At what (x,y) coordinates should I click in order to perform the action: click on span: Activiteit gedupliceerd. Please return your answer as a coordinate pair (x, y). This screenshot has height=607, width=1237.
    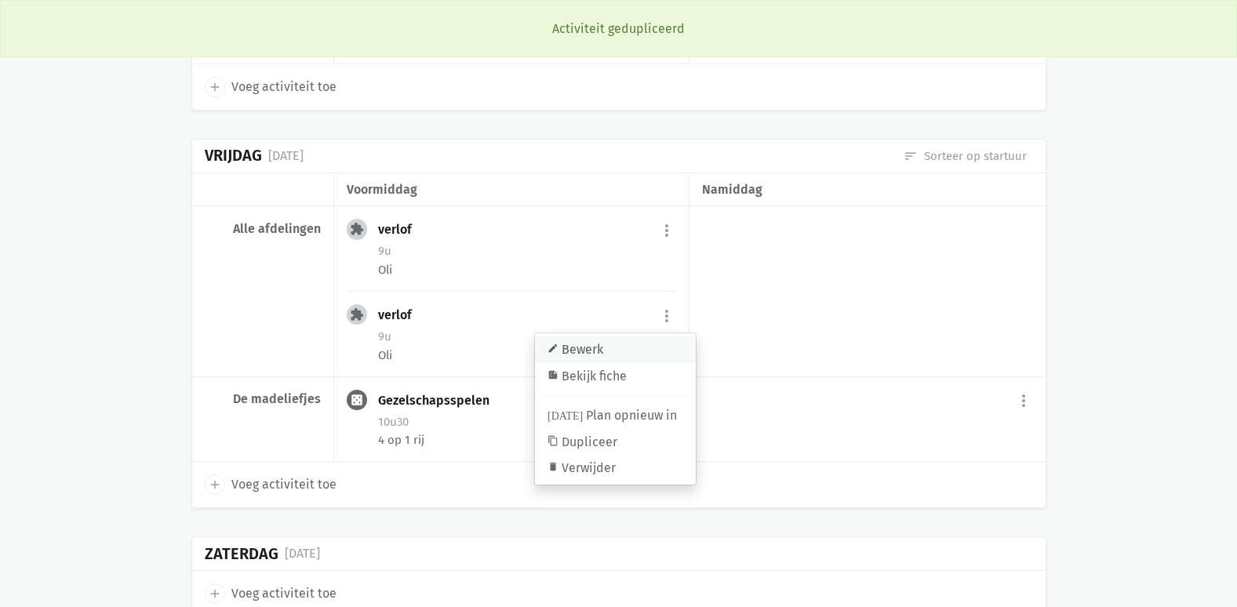
    Looking at the image, I should click on (618, 29).